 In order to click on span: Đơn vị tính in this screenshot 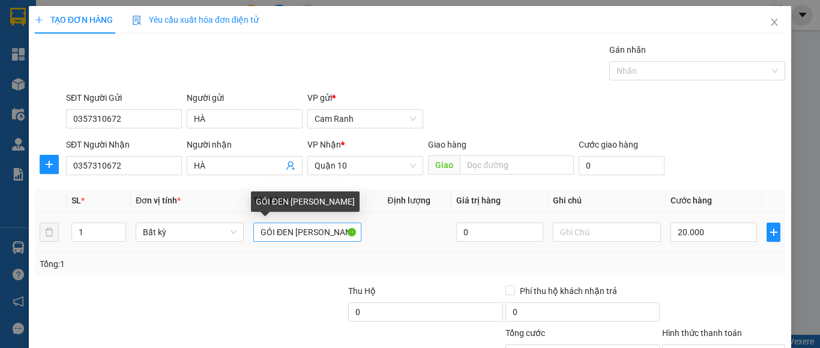, I will do `click(158, 201)`.